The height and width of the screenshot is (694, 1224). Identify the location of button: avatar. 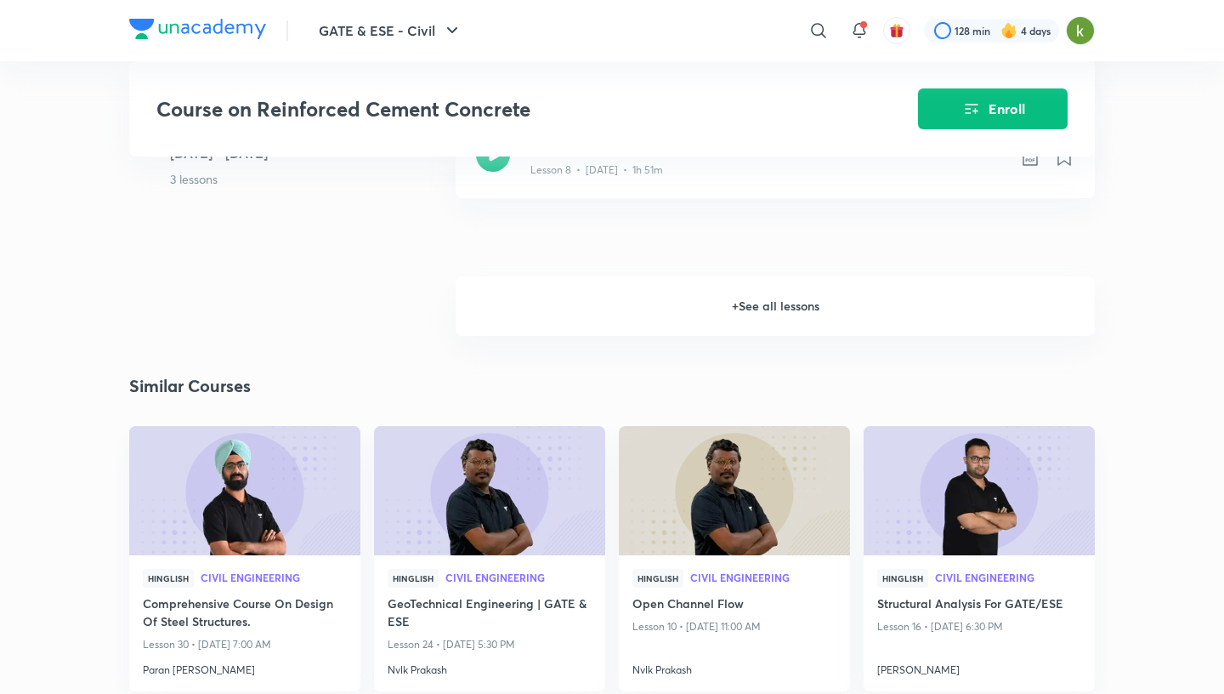
(897, 31).